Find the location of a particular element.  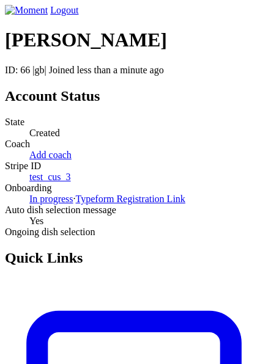

dt: State is located at coordinates (134, 122).